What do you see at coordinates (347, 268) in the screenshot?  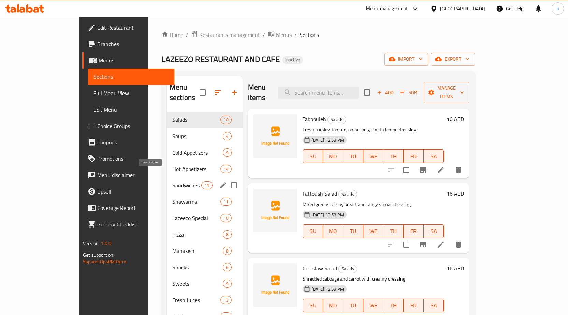 I see `span: Salads` at bounding box center [347, 268].